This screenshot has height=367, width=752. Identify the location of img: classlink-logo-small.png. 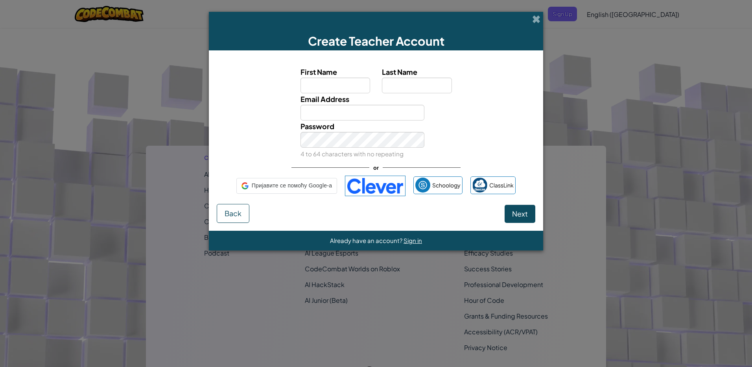
(480, 185).